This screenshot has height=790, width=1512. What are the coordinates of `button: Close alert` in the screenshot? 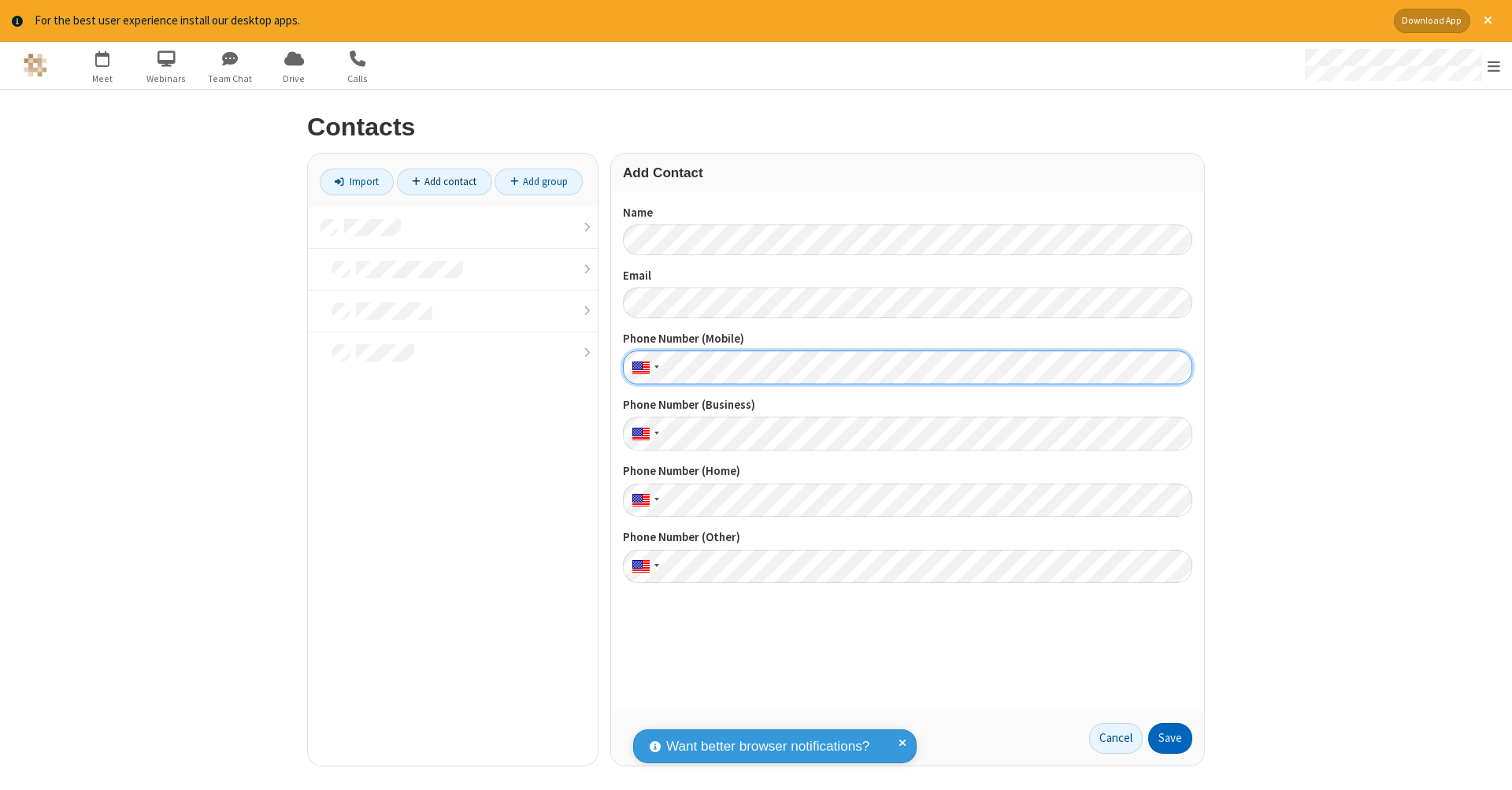 It's located at (1488, 21).